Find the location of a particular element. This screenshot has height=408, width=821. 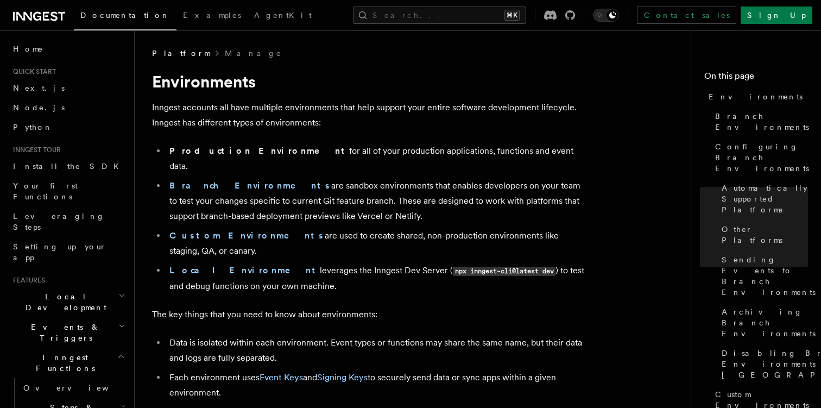

span: Inngest tour is located at coordinates (35, 150).